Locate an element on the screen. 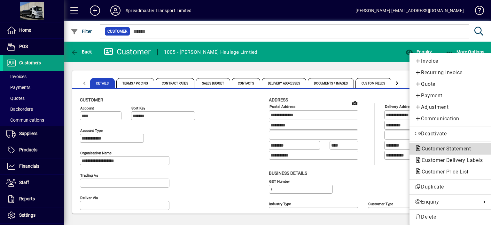 Image resolution: width=491 pixels, height=225 pixels. span: Recurring Invoice is located at coordinates (450, 73).